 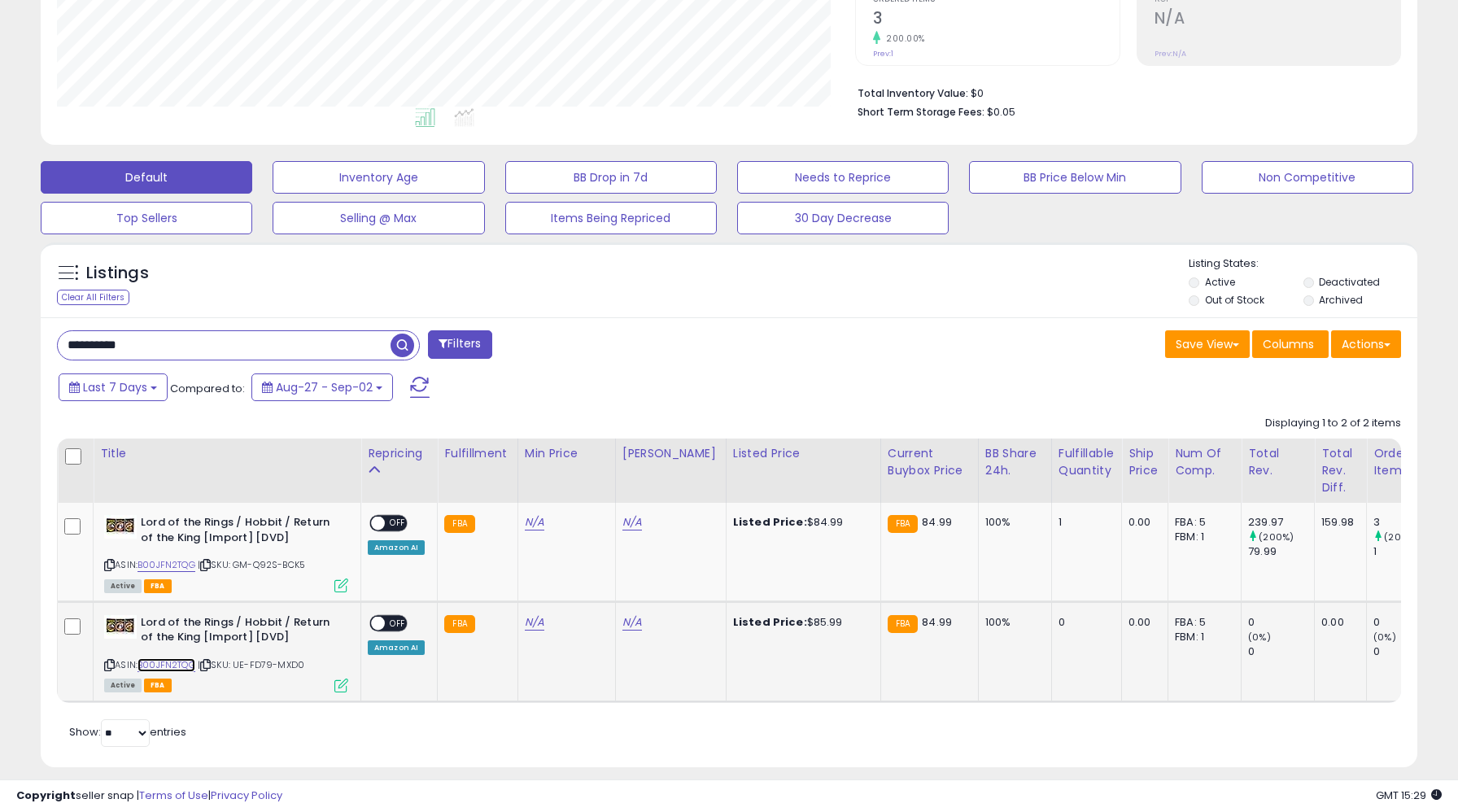 What do you see at coordinates (114, 388) in the screenshot?
I see `span: Last 7 Days` at bounding box center [114, 388].